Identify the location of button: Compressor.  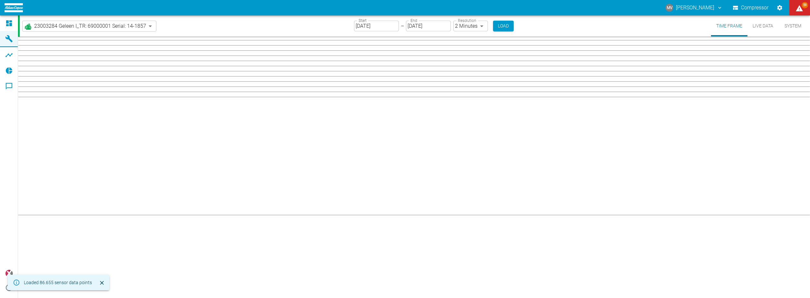
(750, 8).